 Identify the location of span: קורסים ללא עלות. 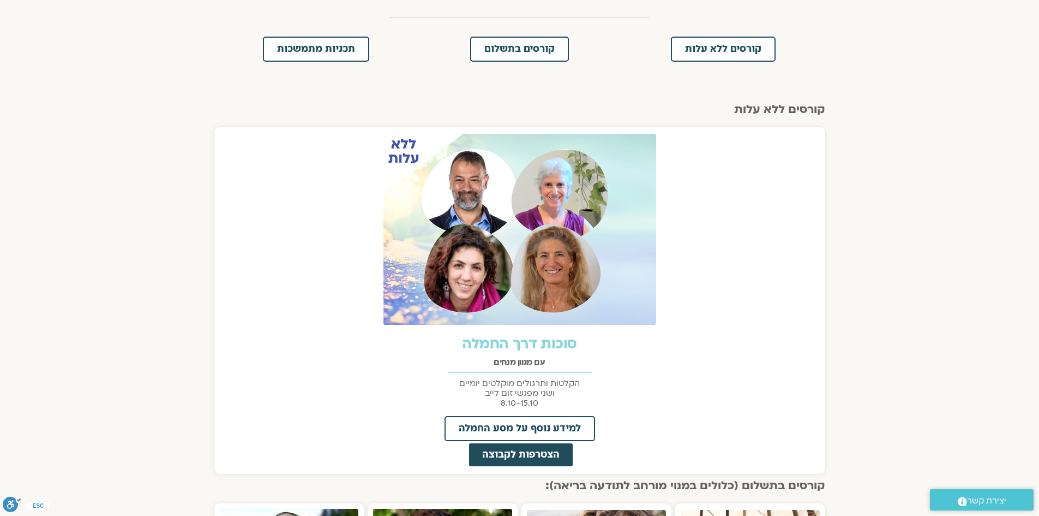
(723, 49).